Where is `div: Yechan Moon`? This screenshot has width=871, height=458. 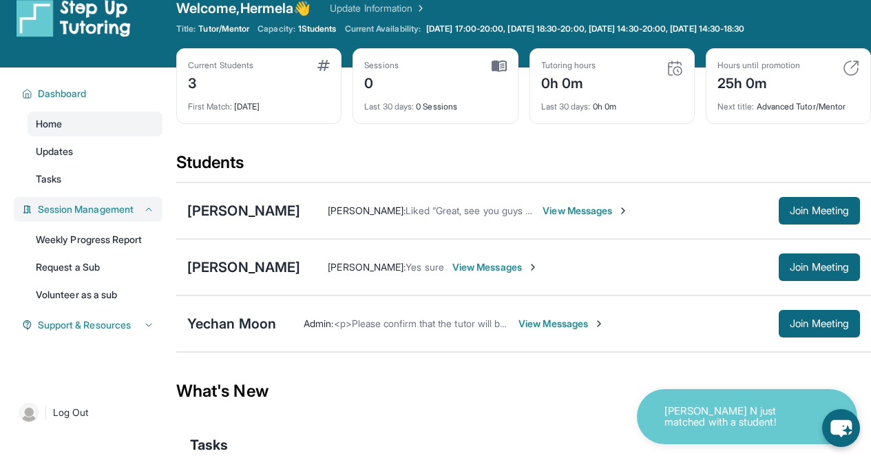 div: Yechan Moon is located at coordinates (231, 324).